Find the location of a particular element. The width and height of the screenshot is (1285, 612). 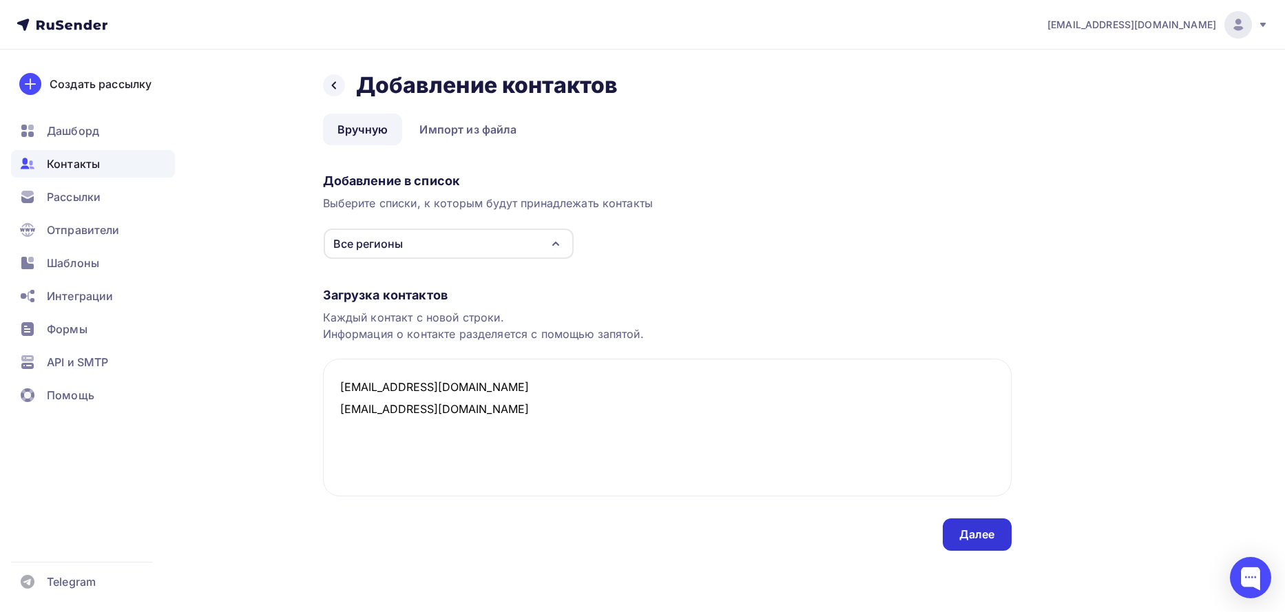

div: Загрузка контактов is located at coordinates (667, 296).